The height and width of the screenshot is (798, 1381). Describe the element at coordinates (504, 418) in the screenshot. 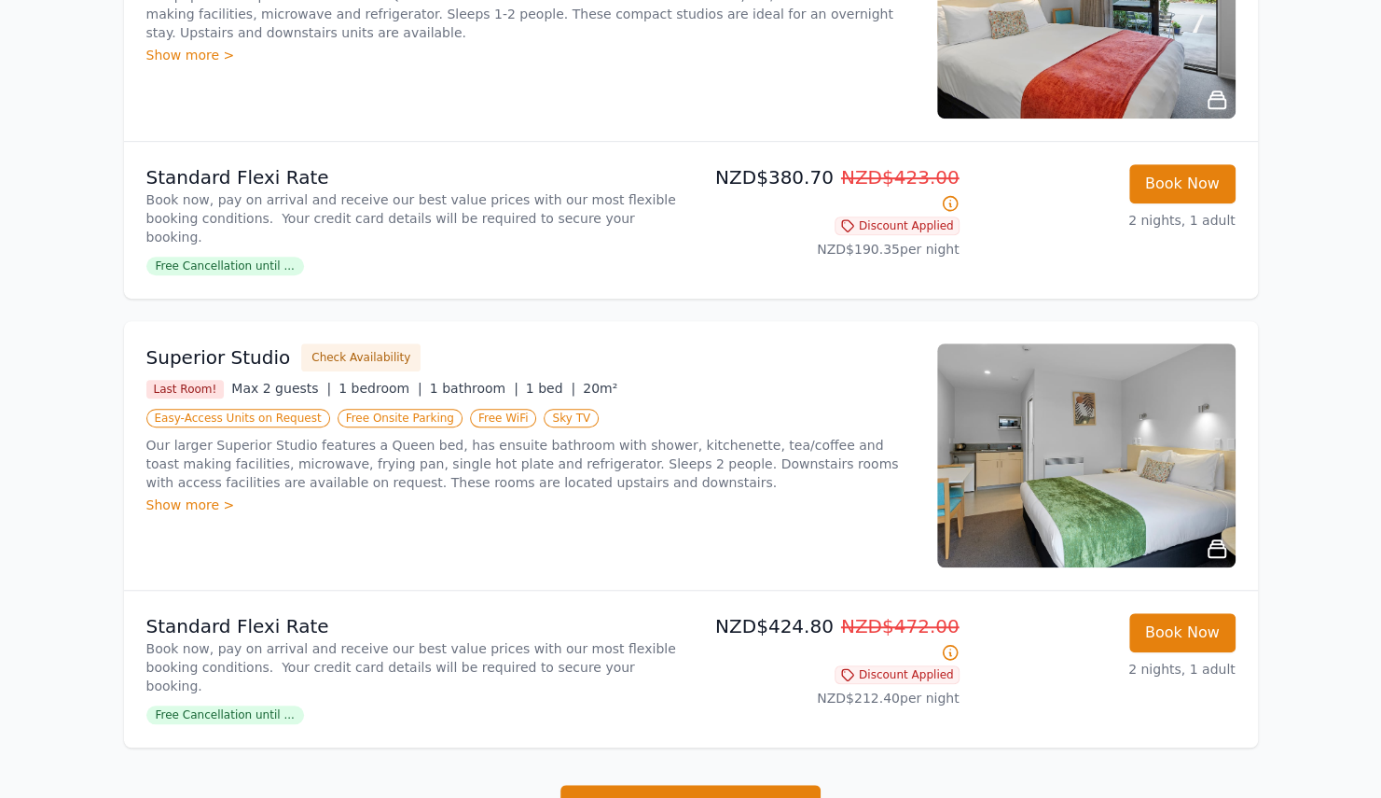

I see `span: Free WiFi` at that location.